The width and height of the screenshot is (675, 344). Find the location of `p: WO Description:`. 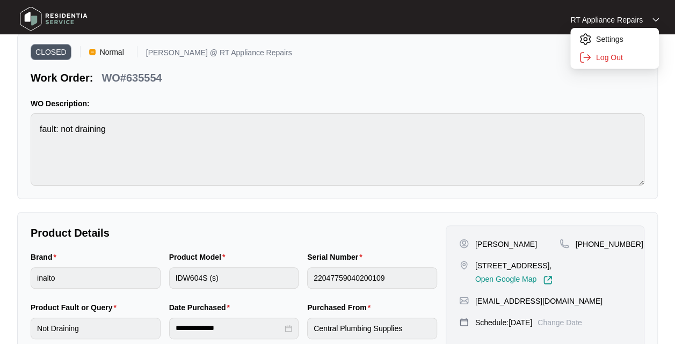

p: WO Description: is located at coordinates (337, 104).